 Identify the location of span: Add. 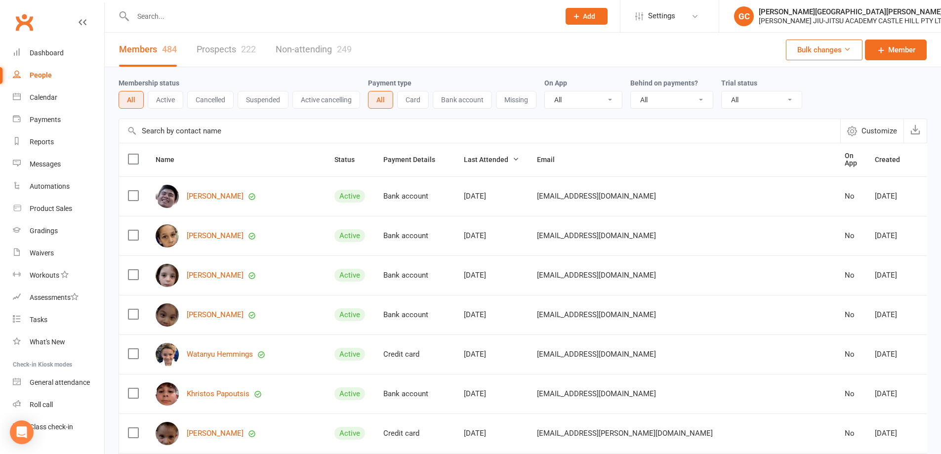
(589, 16).